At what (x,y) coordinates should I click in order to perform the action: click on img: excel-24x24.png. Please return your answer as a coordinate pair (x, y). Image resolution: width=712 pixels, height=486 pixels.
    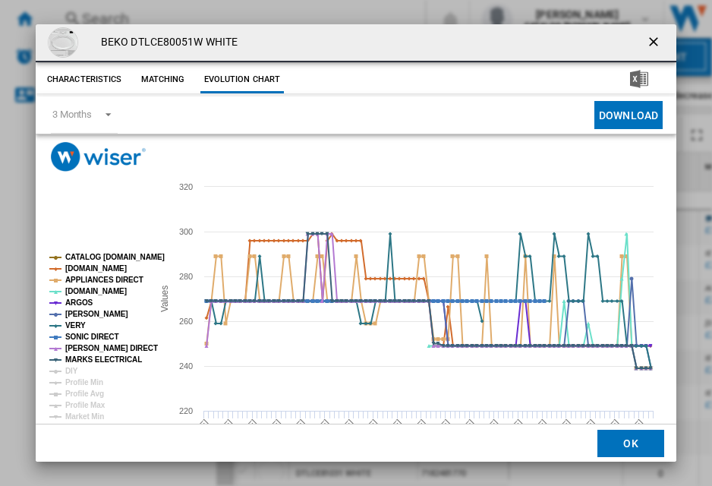
    Looking at the image, I should click on (639, 79).